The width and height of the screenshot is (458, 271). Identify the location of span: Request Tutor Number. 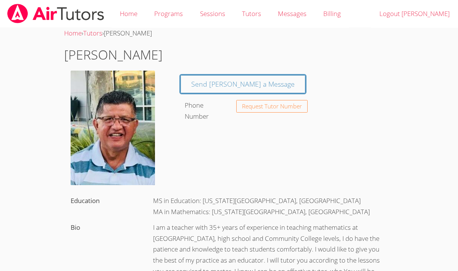
(272, 106).